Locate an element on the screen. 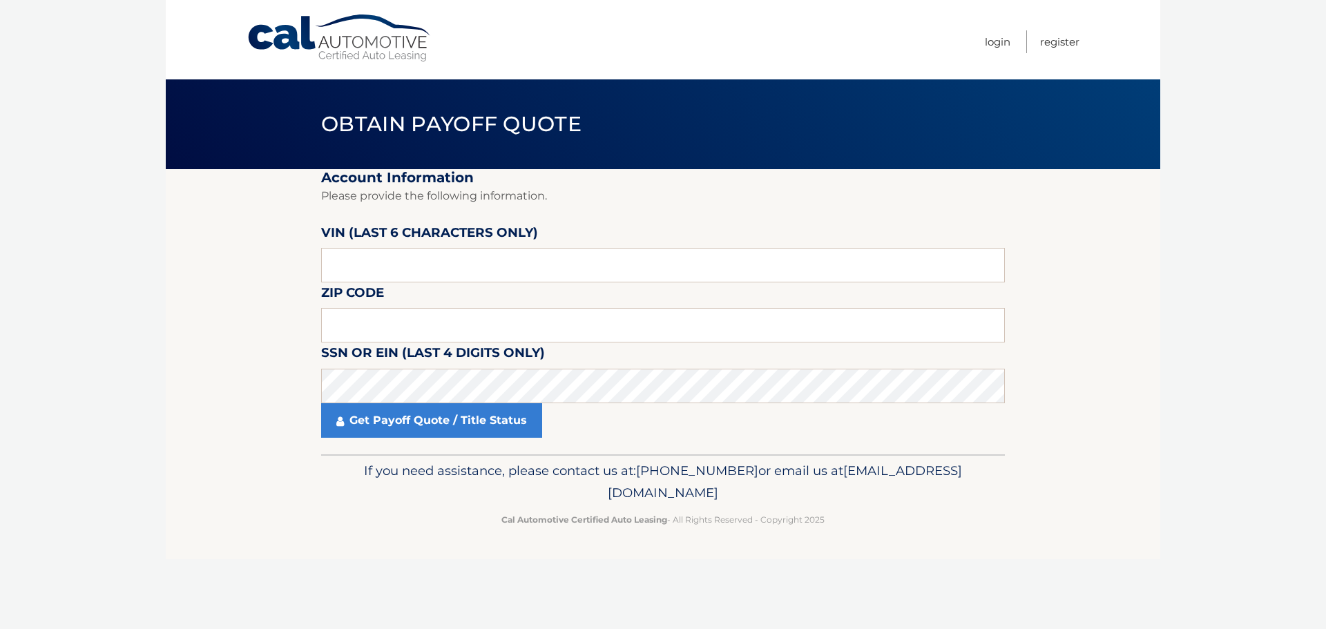 This screenshot has height=629, width=1326. p: Please provide the following information. is located at coordinates (663, 196).